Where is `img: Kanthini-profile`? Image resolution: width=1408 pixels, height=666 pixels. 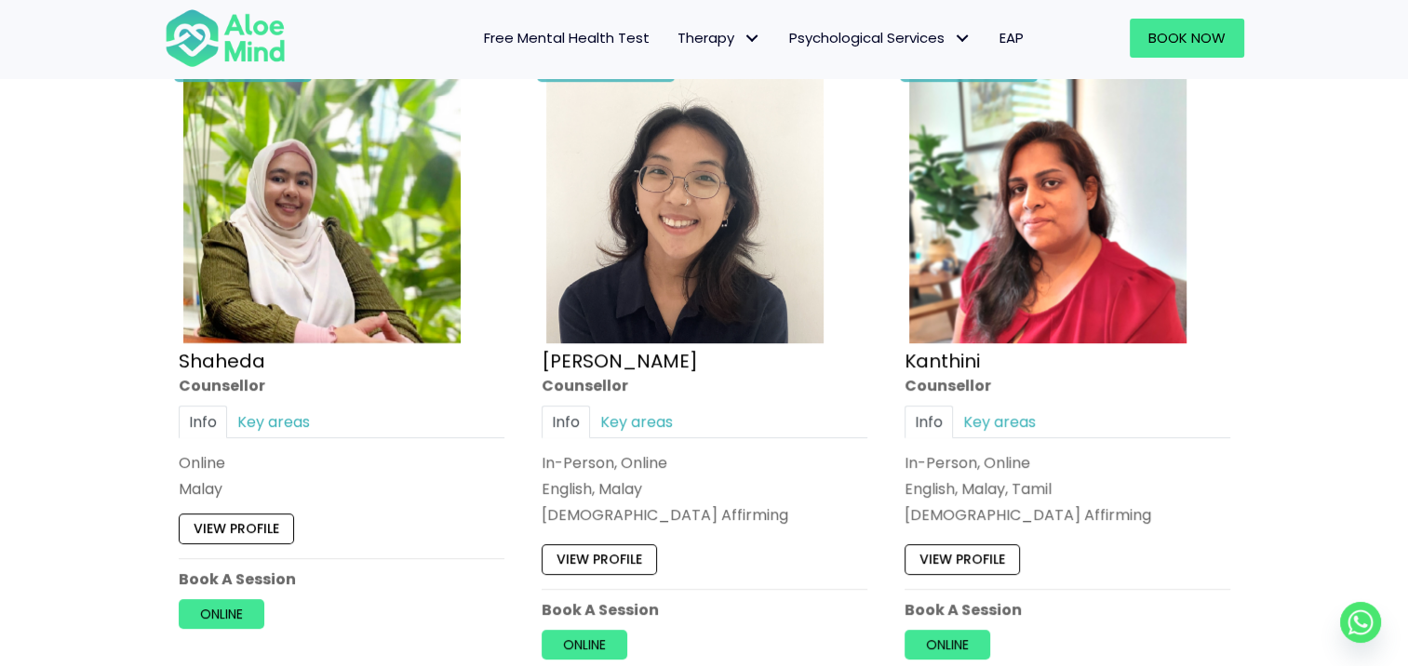 img: Kanthini-profile is located at coordinates (1047, 205).